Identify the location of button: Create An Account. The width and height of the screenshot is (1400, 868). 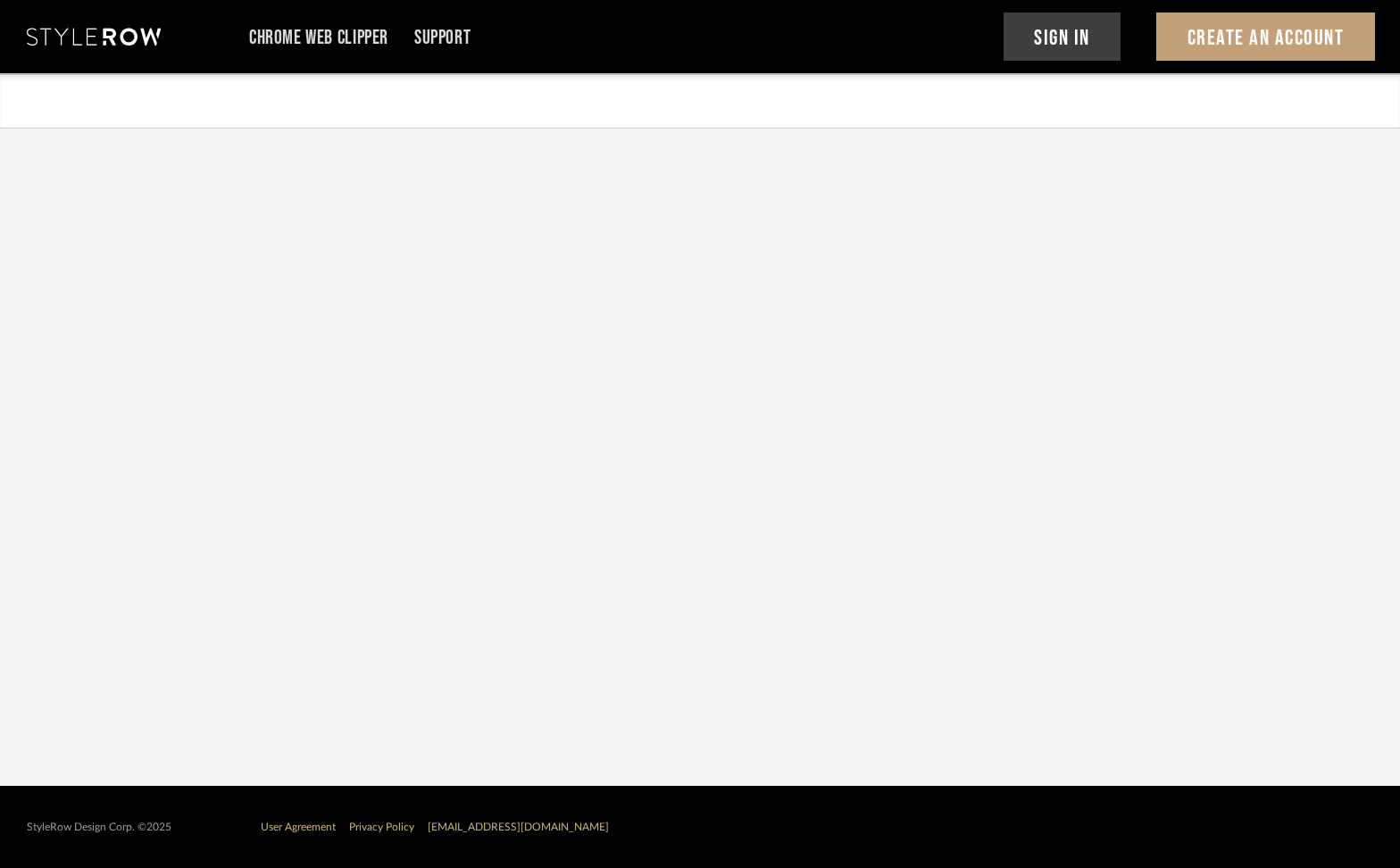
(1265, 36).